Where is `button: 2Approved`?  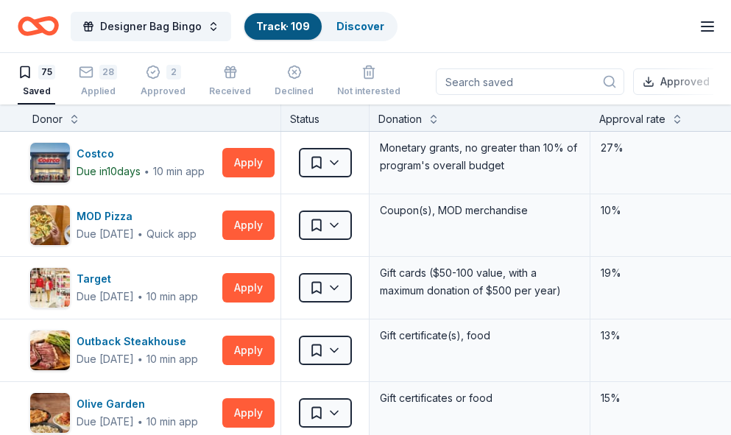
button: 2Approved is located at coordinates (163, 82).